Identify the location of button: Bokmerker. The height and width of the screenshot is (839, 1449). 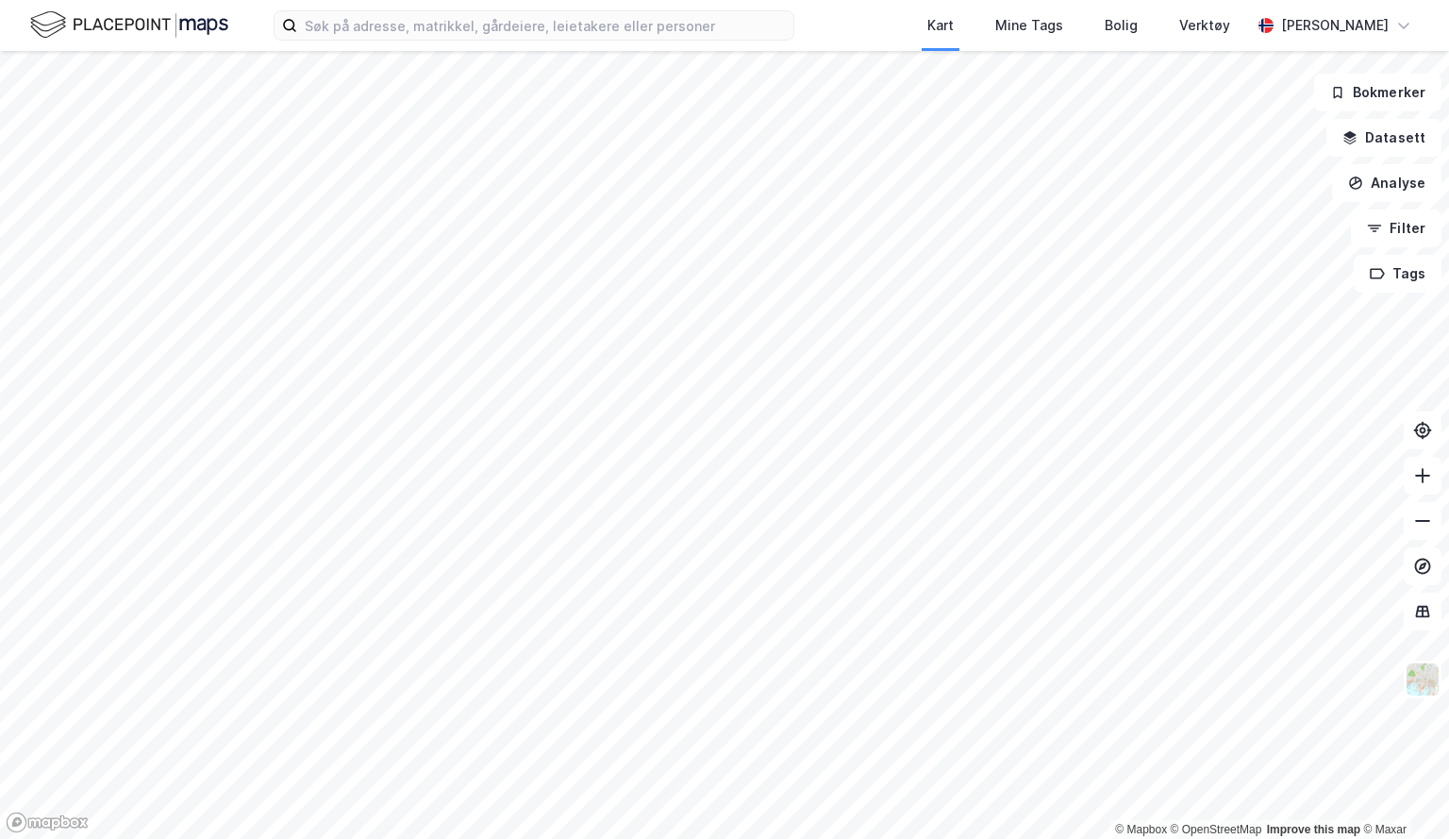
(1377, 92).